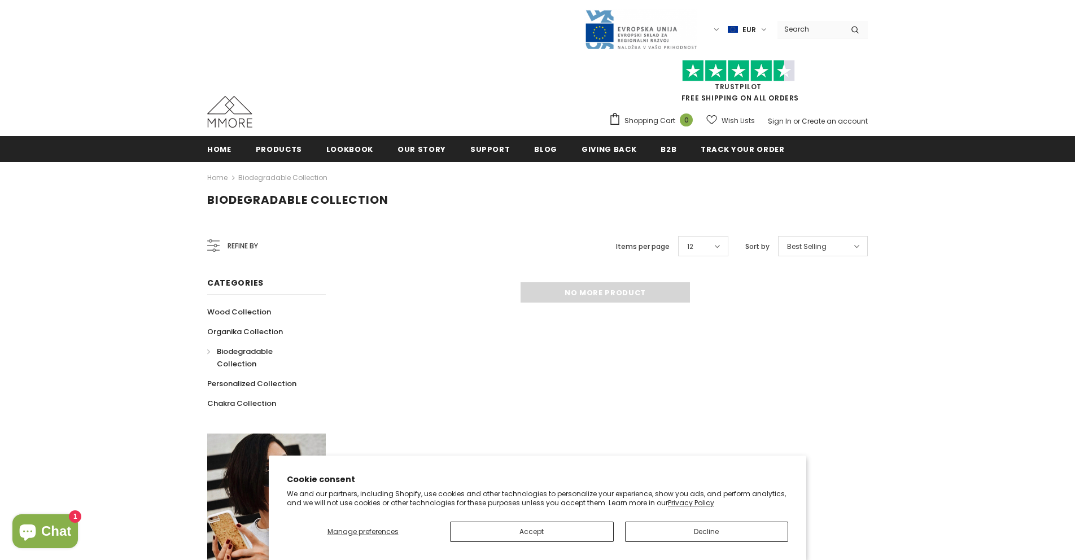 The image size is (1075, 560). I want to click on span: B2B, so click(668, 149).